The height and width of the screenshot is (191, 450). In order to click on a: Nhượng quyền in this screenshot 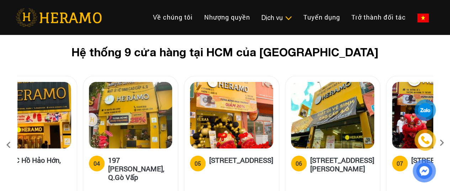, I will do `click(227, 17)`.